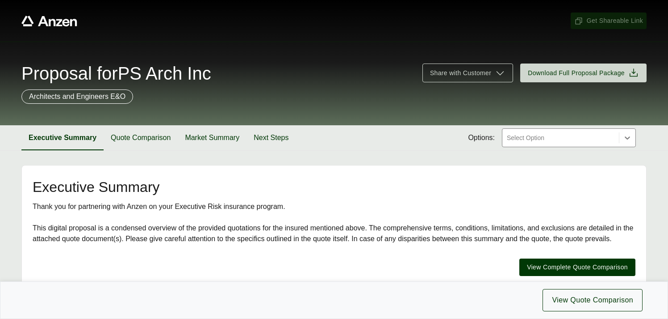 The image size is (668, 319). Describe the element at coordinates (461, 73) in the screenshot. I see `span: Share with Customer` at that location.